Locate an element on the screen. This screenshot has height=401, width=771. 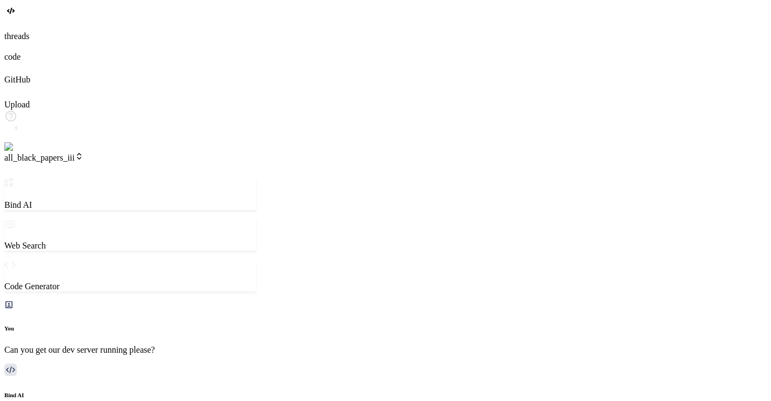
p: Web Search is located at coordinates (130, 246).